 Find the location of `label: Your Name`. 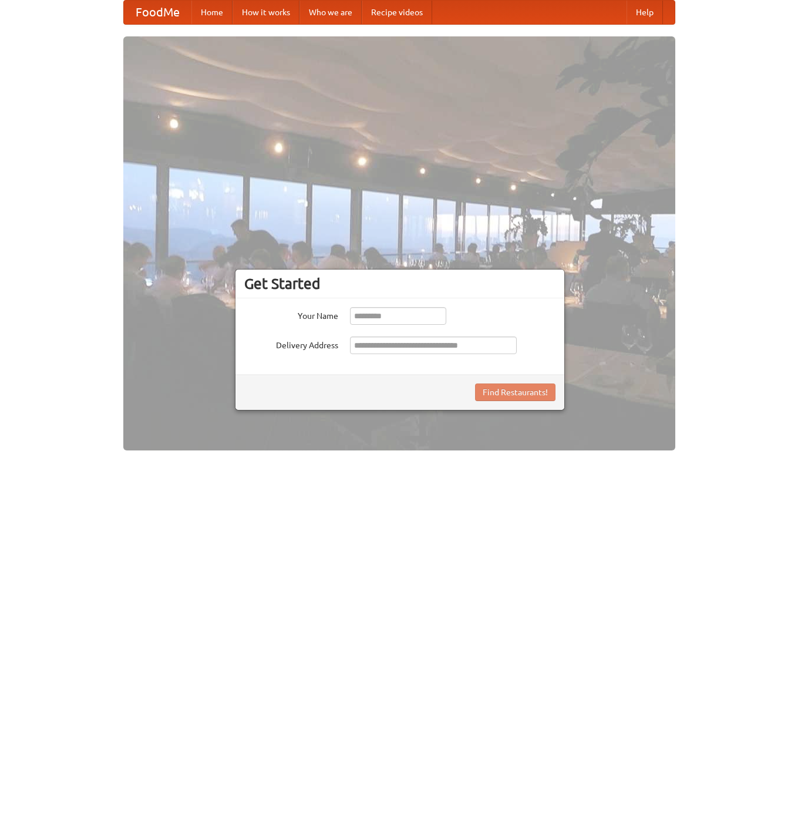

label: Your Name is located at coordinates (291, 314).